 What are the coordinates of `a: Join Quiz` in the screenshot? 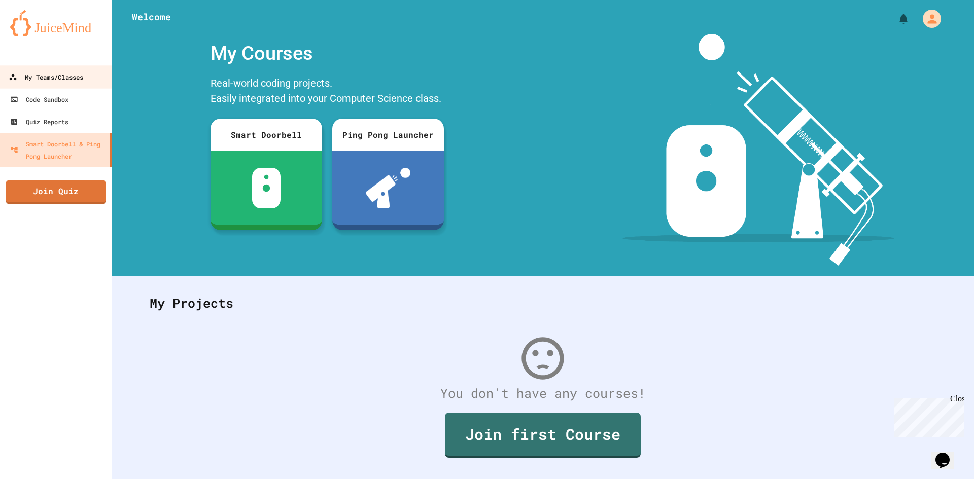 It's located at (56, 192).